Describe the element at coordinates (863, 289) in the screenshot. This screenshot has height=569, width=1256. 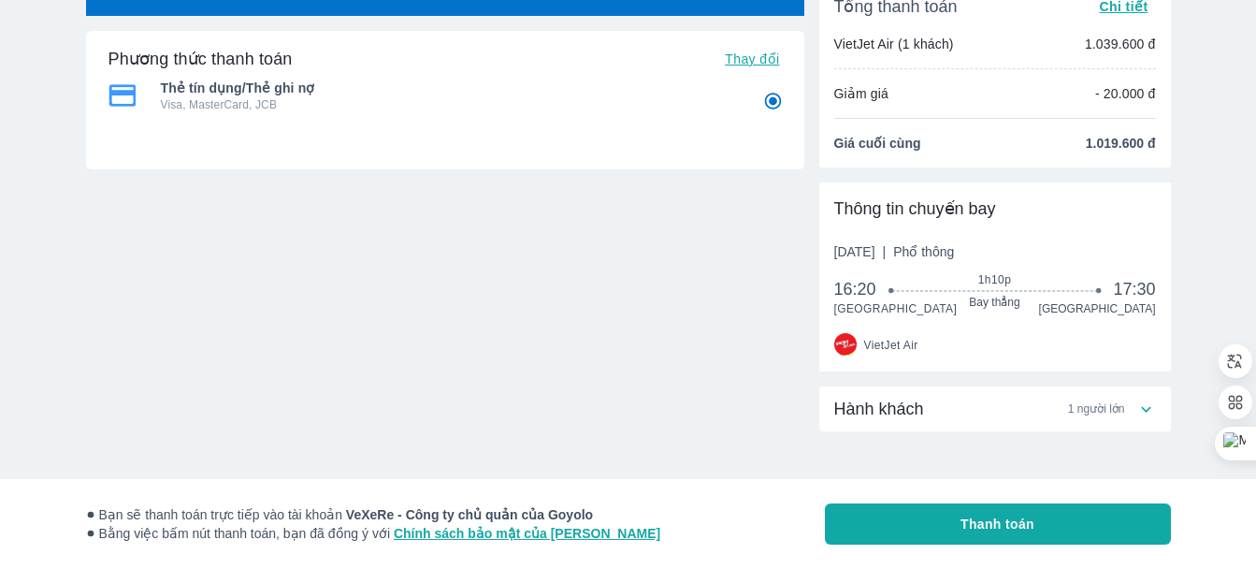
I see `span: 16:20` at that location.